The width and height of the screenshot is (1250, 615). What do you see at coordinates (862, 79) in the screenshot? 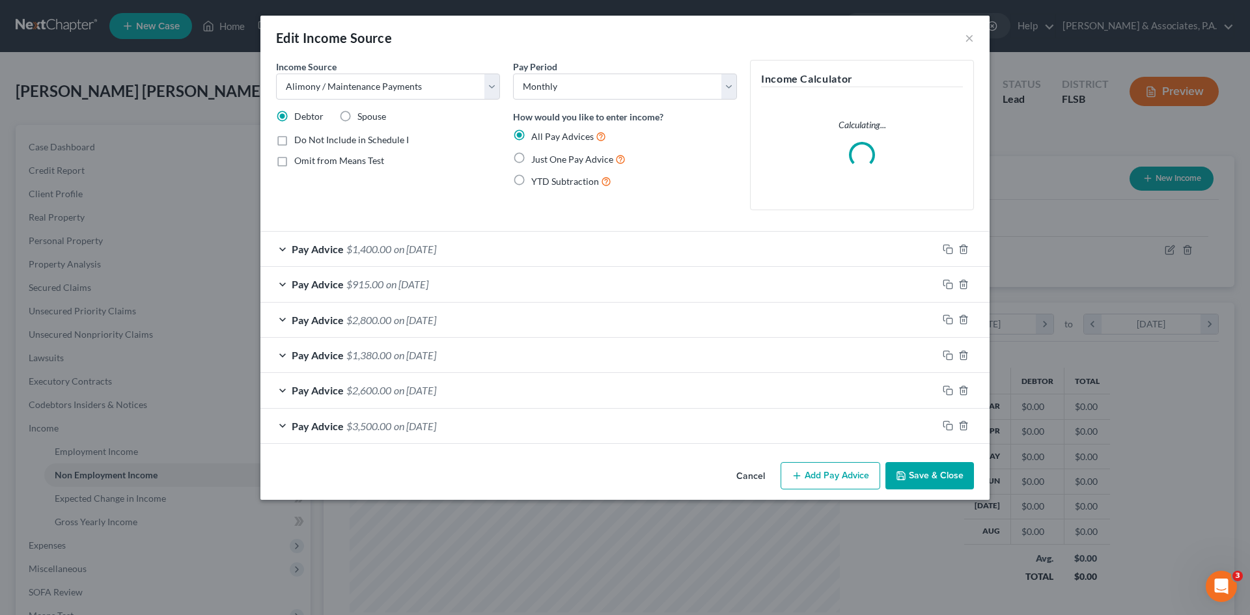
I see `h5: Income Calculator` at bounding box center [862, 79].